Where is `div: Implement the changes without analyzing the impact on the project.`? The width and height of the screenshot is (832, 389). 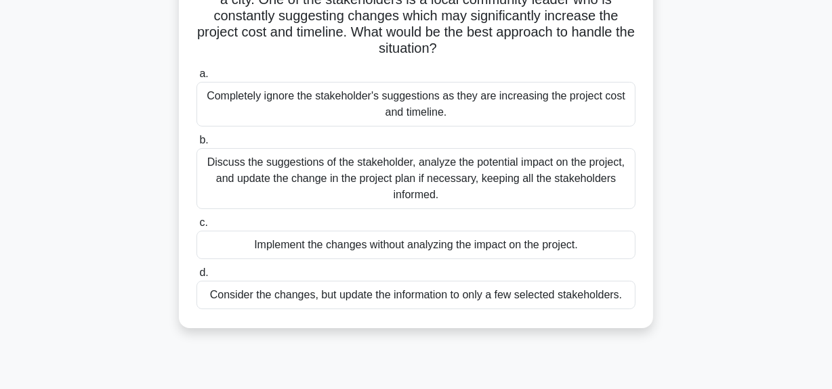 div: Implement the changes without analyzing the impact on the project. is located at coordinates (416, 245).